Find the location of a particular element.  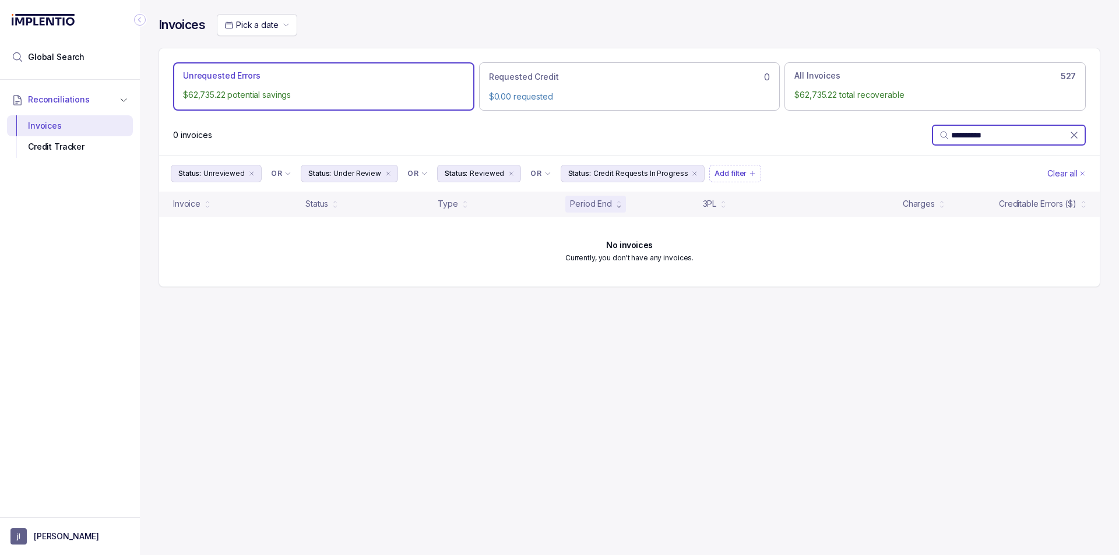

p: 0 invoices is located at coordinates (192, 135).